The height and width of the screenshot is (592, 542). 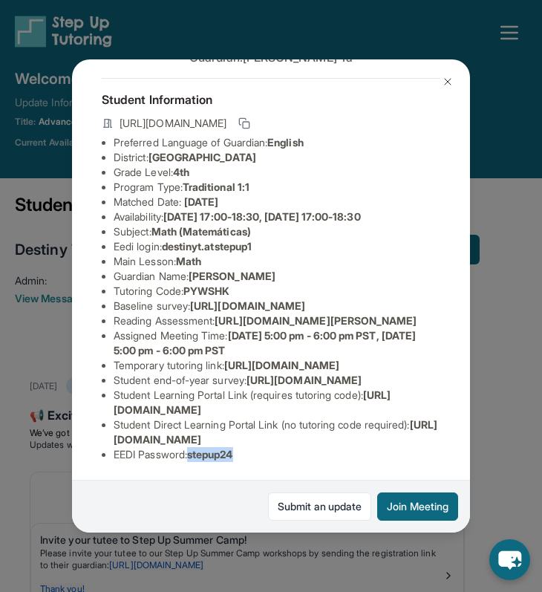 What do you see at coordinates (277, 432) in the screenshot?
I see `li: Student Direct Learning Portal Link (no tutoring code required) :` at bounding box center [277, 432].